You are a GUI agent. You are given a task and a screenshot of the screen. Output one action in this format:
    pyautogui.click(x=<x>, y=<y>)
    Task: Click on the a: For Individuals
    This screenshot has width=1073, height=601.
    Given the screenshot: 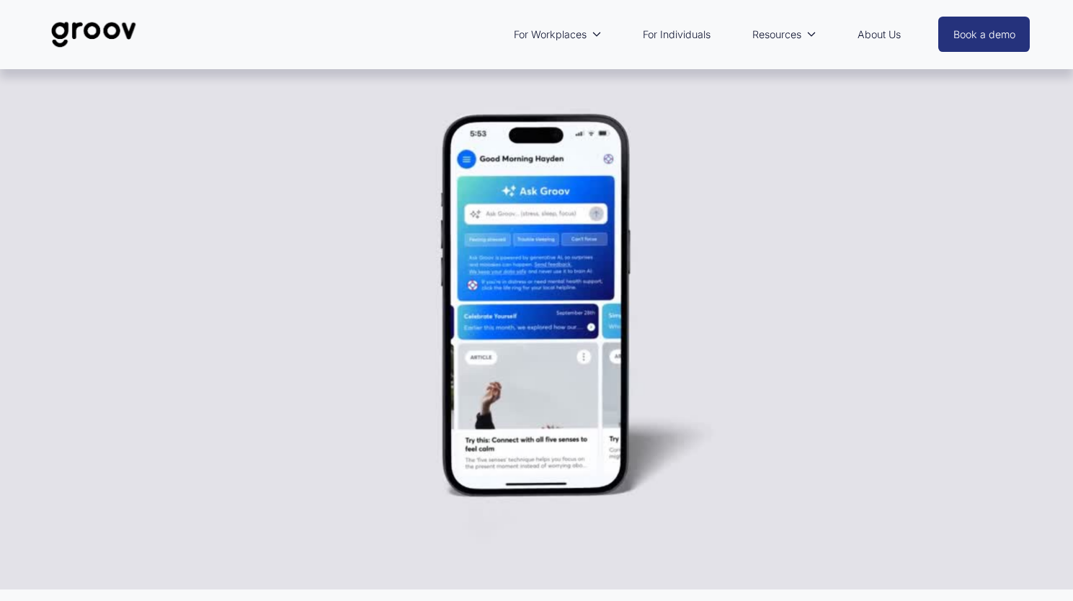 What is the action you would take?
    pyautogui.click(x=677, y=35)
    